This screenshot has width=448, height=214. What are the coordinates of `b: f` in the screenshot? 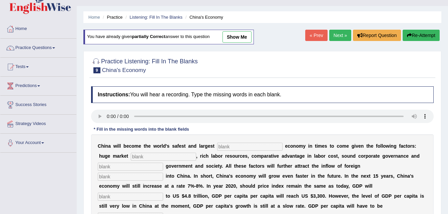 It's located at (400, 146).